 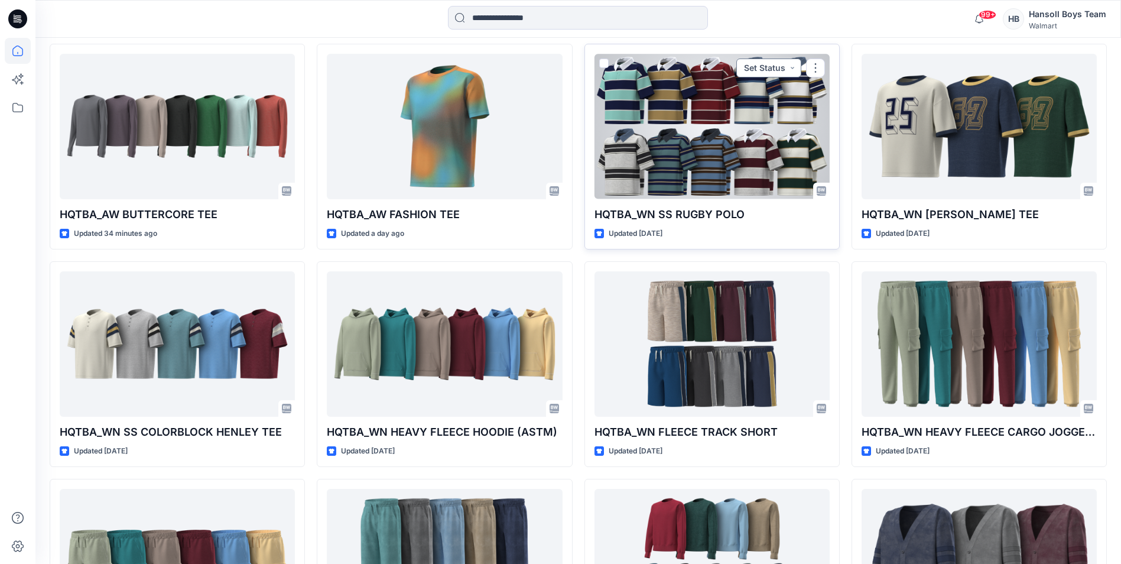 What do you see at coordinates (372, 233) in the screenshot?
I see `p: Updated a day ago` at bounding box center [372, 233].